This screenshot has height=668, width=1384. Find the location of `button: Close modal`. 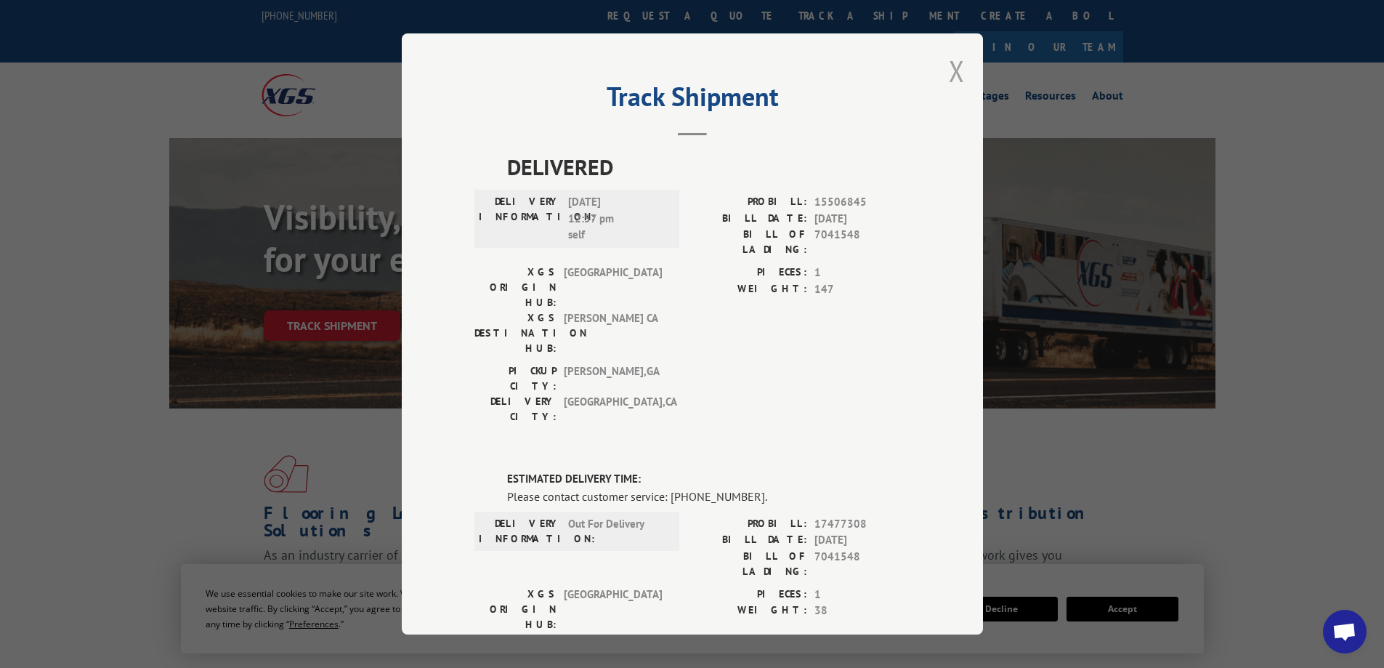

button: Close modal is located at coordinates (957, 70).